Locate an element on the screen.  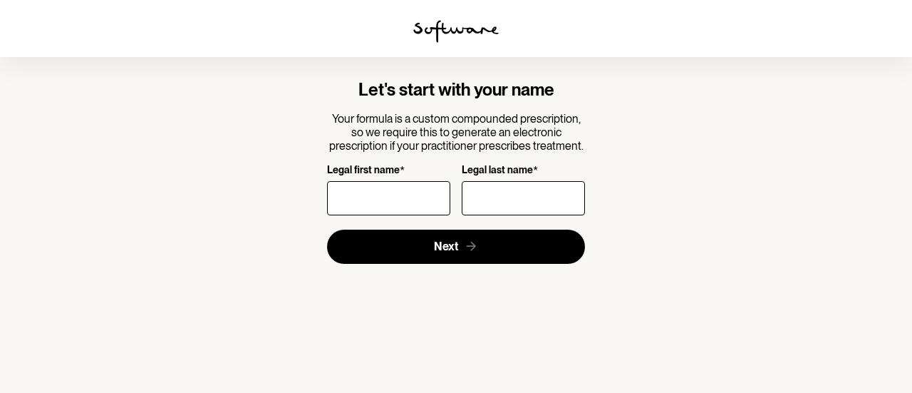
p: Legal last name is located at coordinates (497, 170).